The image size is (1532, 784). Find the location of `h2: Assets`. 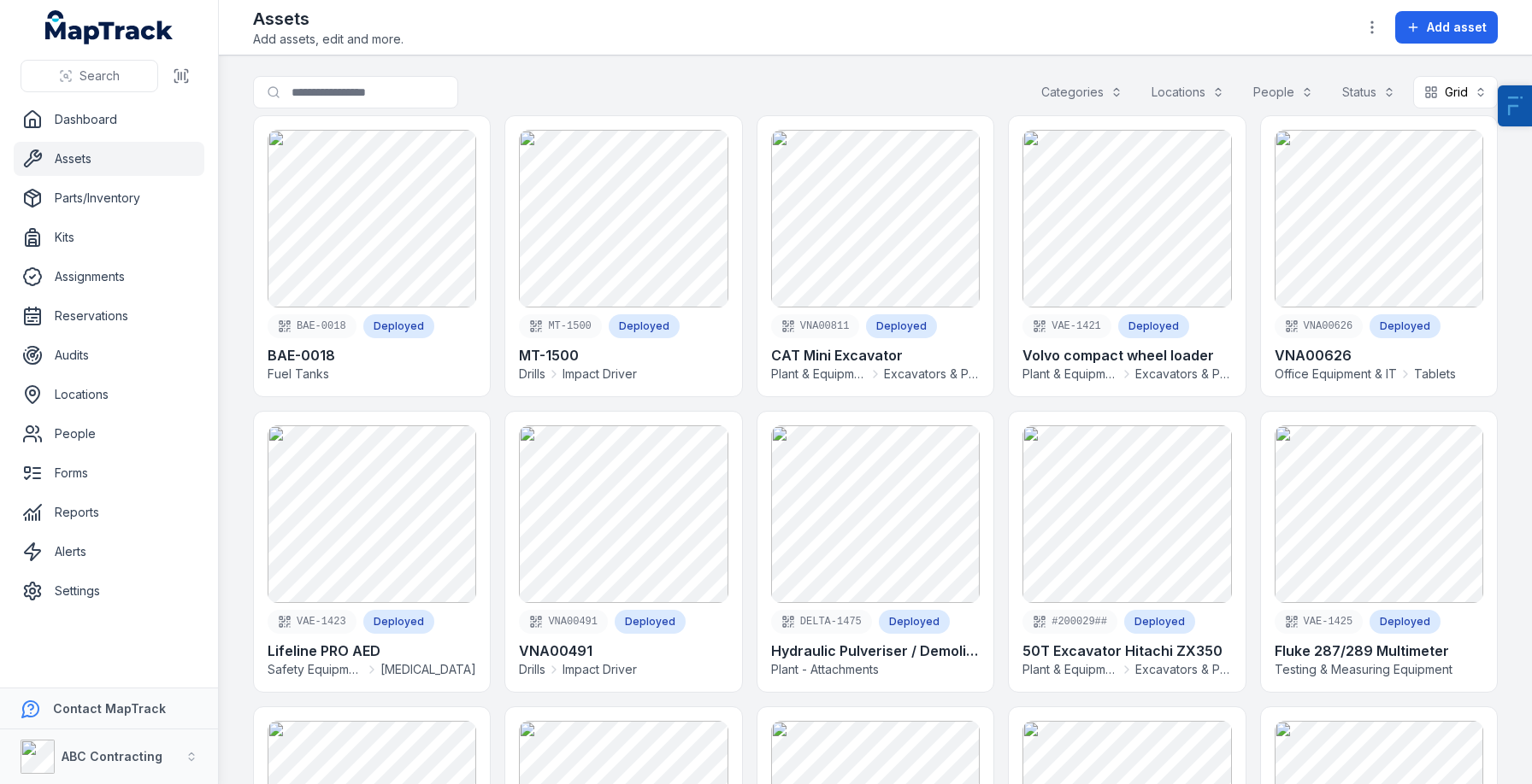

h2: Assets is located at coordinates (328, 19).